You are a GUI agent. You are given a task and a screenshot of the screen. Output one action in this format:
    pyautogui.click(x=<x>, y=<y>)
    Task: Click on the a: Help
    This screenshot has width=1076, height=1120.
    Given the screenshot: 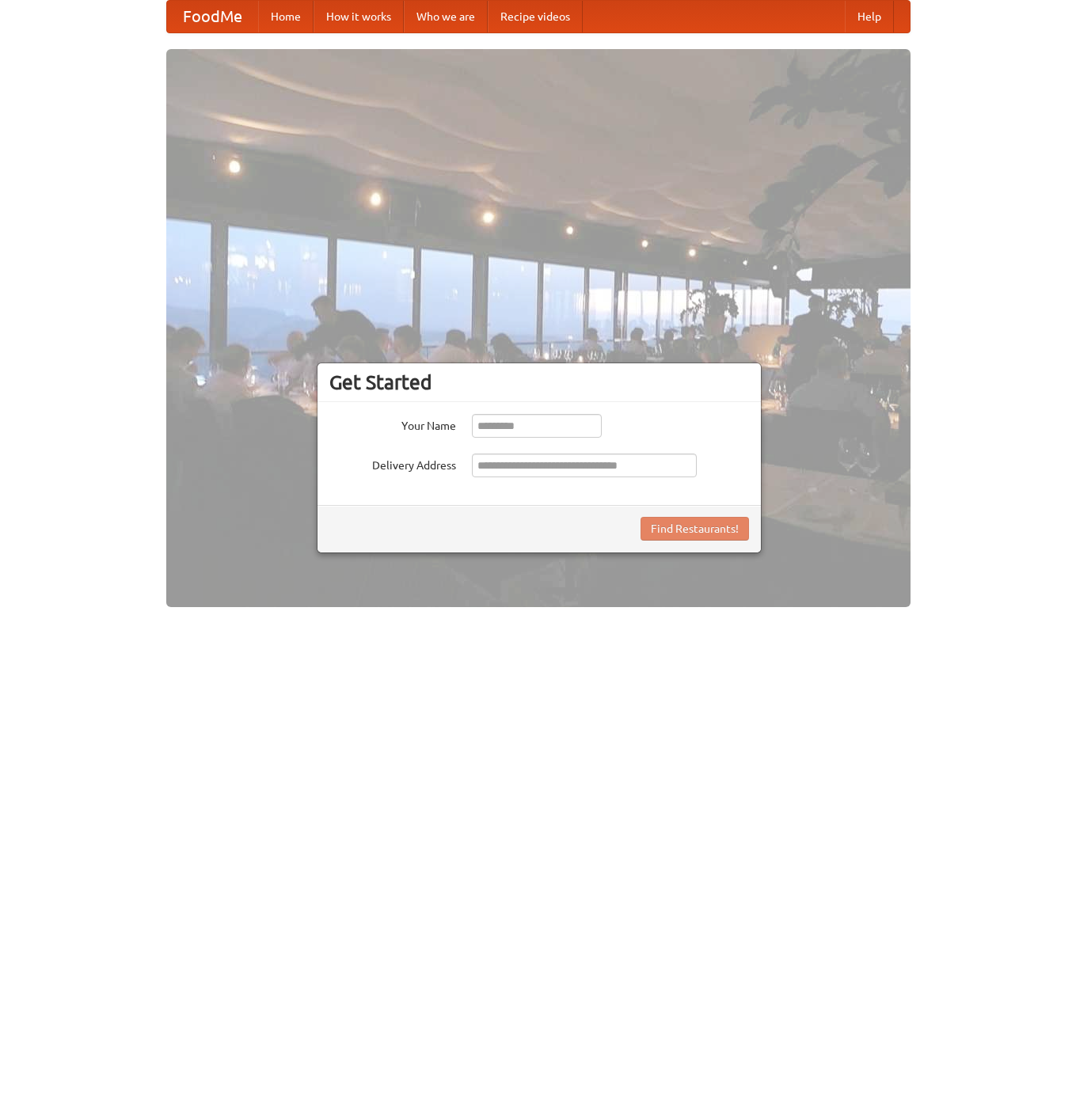 What is the action you would take?
    pyautogui.click(x=870, y=17)
    